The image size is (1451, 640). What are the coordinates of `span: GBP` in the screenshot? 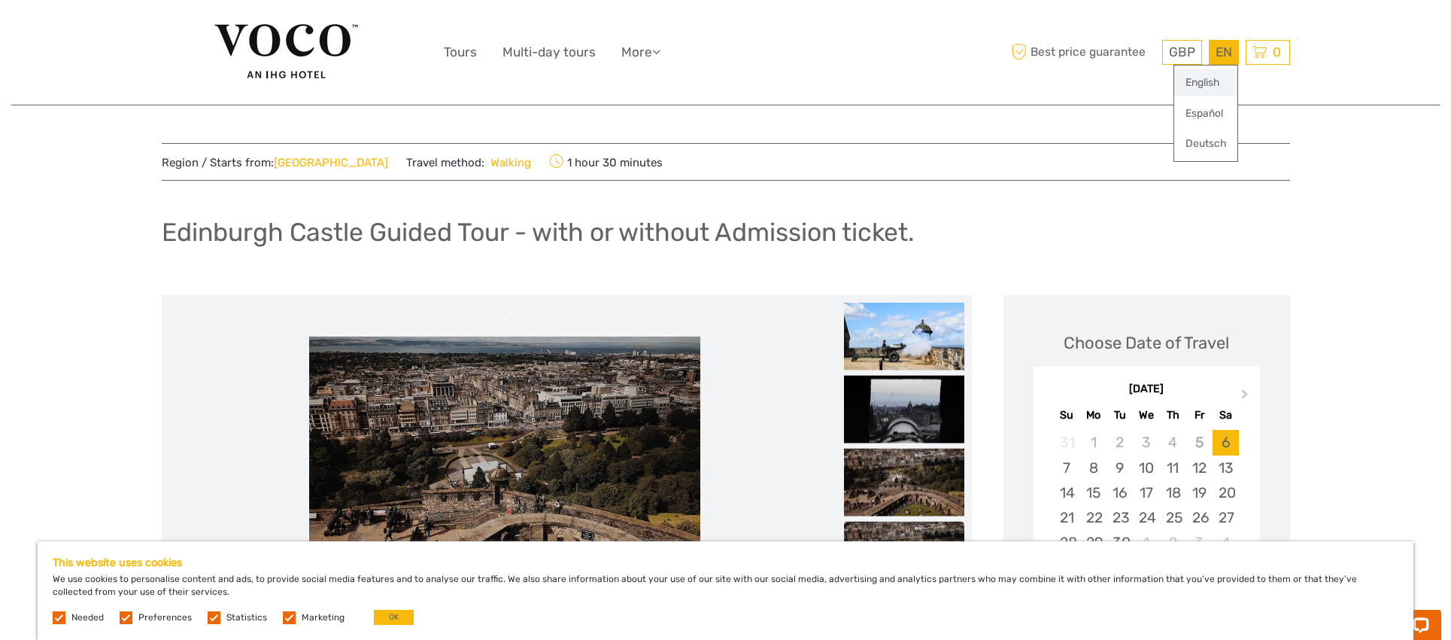 It's located at (1182, 52).